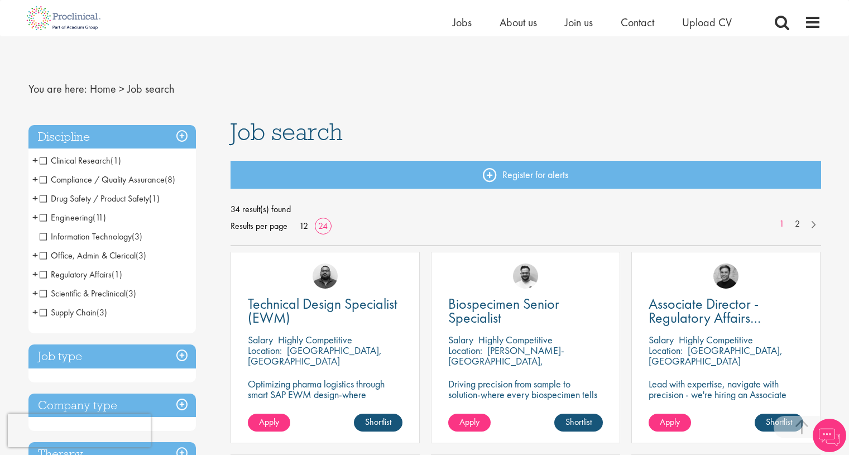  Describe the element at coordinates (797, 224) in the screenshot. I see `a: 2` at that location.